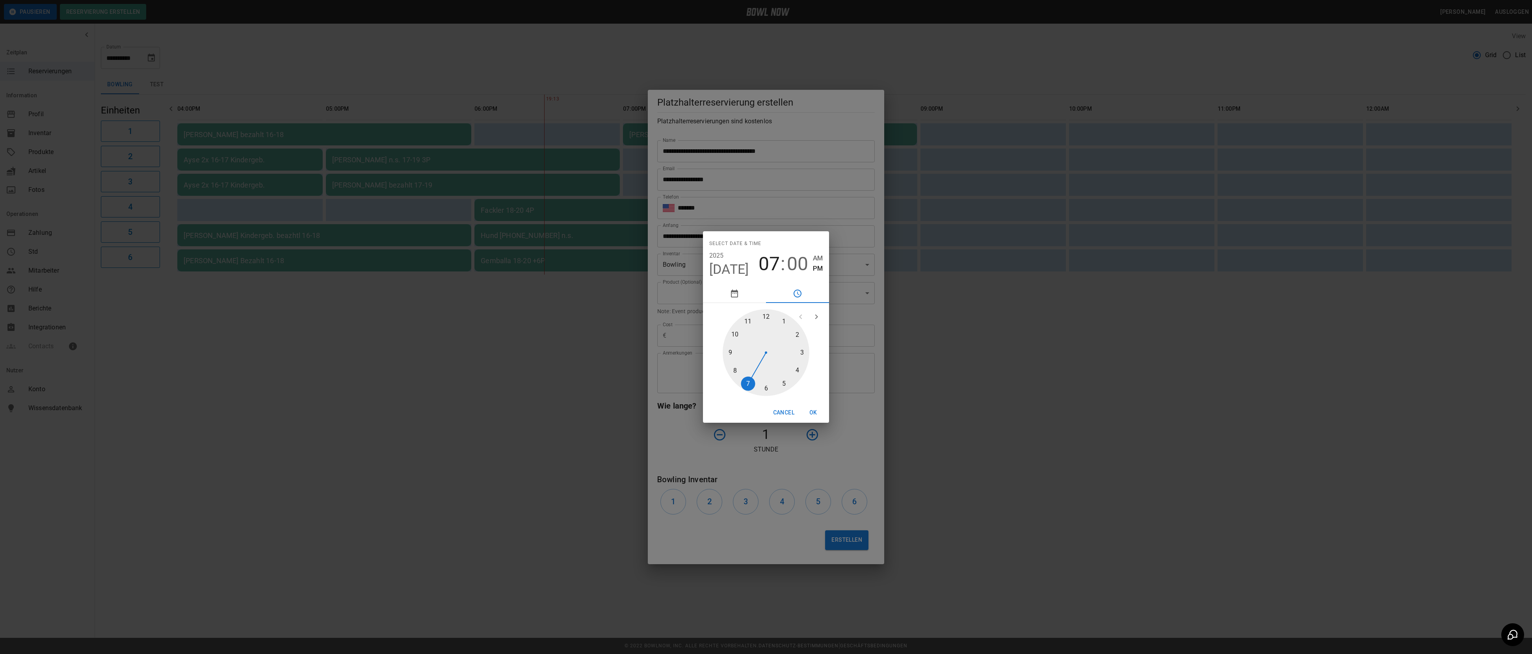  What do you see at coordinates (784, 413) in the screenshot?
I see `button: Cancel` at bounding box center [784, 413].